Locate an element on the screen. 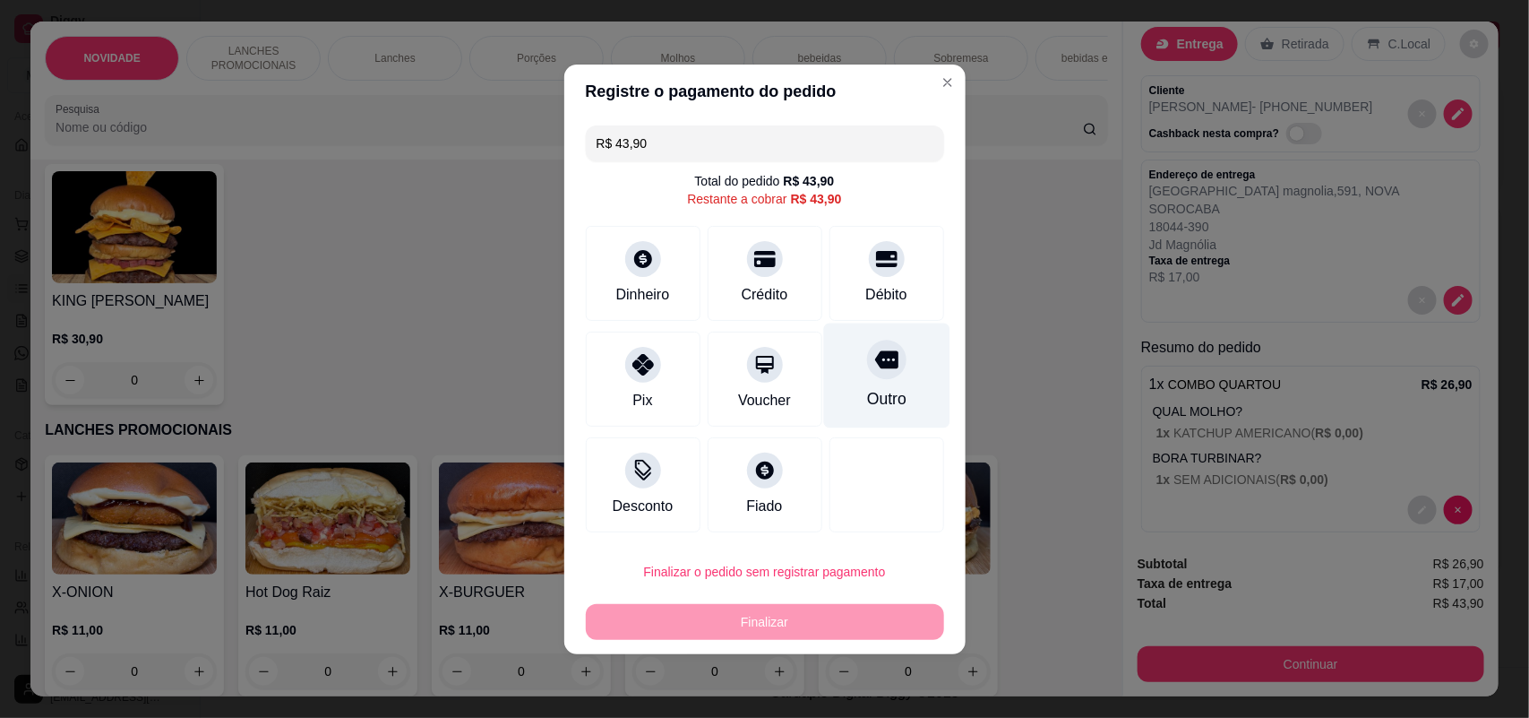  div: Restante a cobrar is located at coordinates (764, 199).